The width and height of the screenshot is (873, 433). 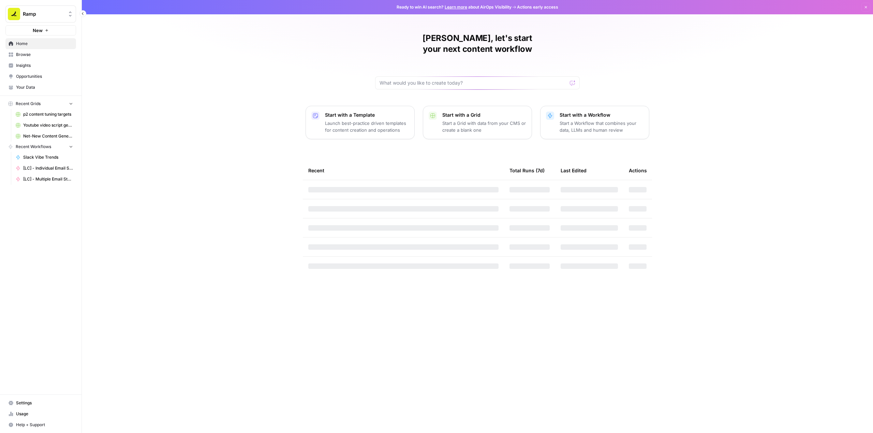 I want to click on a: p2 content tuning targets, so click(x=44, y=114).